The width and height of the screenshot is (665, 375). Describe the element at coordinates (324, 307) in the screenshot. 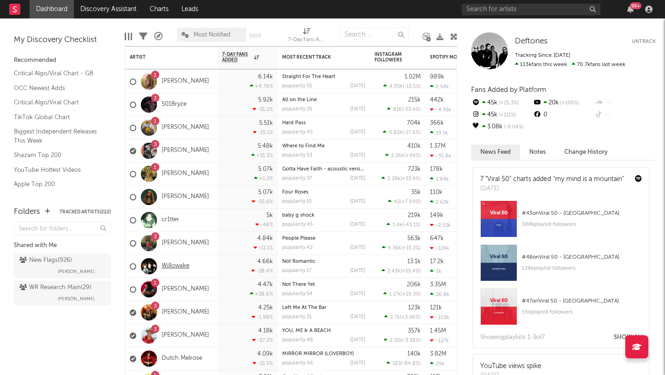

I see `div: Left Me At The Bar` at that location.